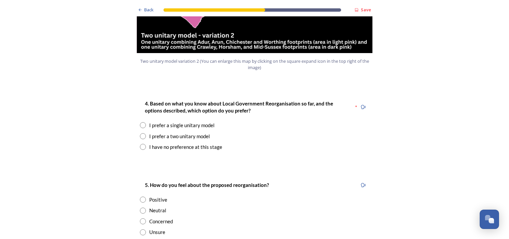 The width and height of the screenshot is (509, 239). Describe the element at coordinates (158, 199) in the screenshot. I see `div: Positive` at that location.